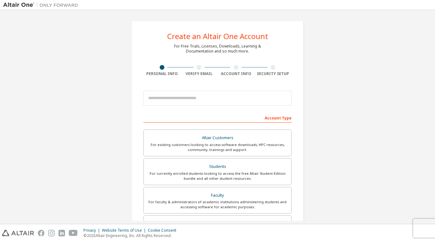 The width and height of the screenshot is (435, 242). I want to click on div: Account Info, so click(236, 74).